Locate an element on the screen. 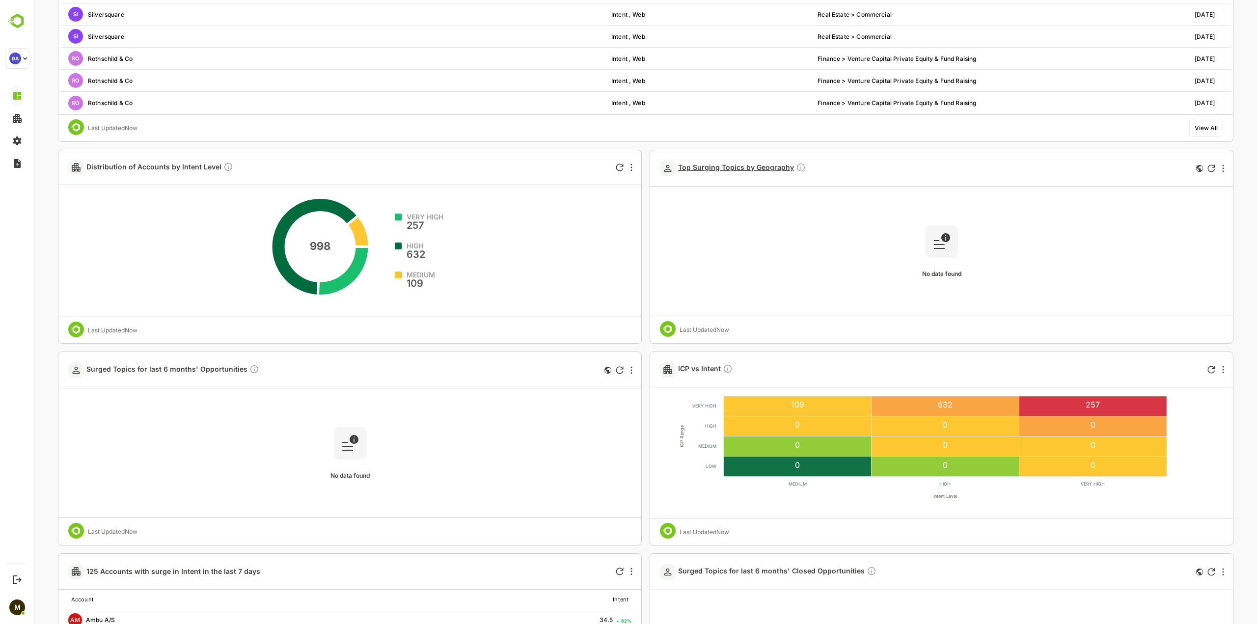 Image resolution: width=1257 pixels, height=624 pixels. text: 109 is located at coordinates (763, 405).